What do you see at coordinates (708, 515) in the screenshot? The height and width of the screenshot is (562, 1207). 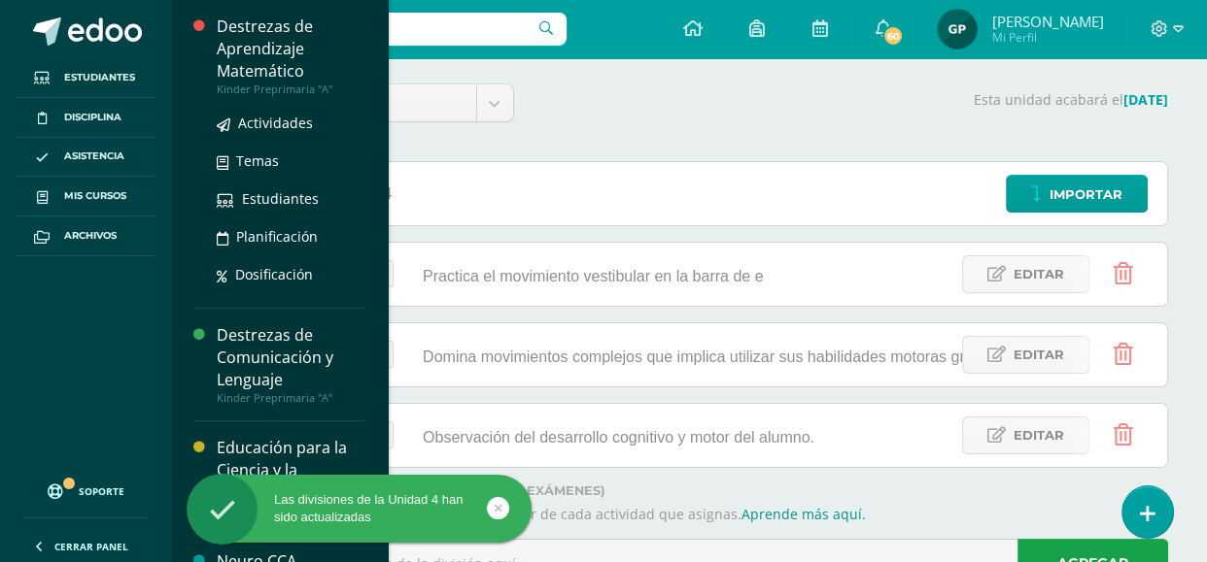 I see `p: Las divisiones te permiten distribuir el valor de cada actividad que asignas.` at bounding box center [708, 515].